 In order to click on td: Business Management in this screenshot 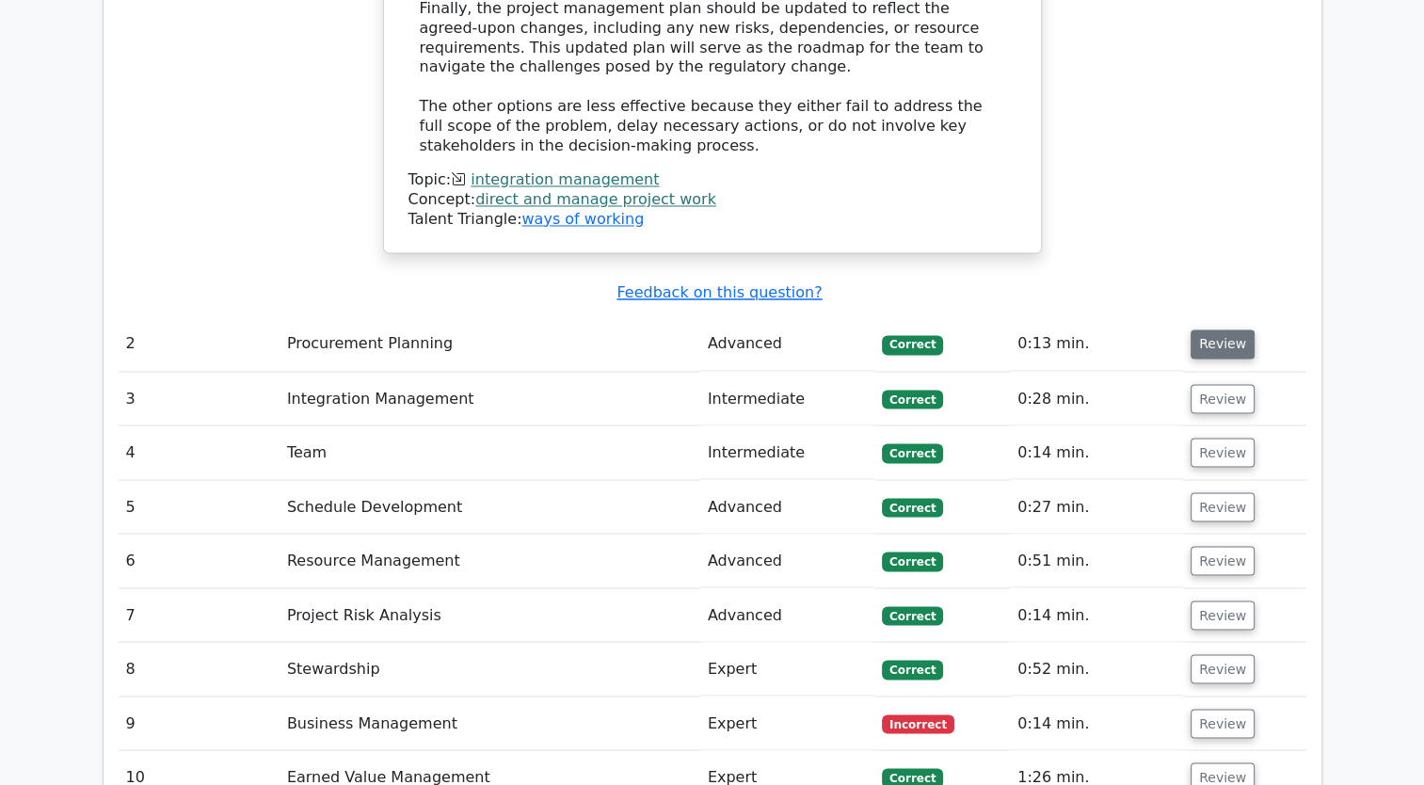, I will do `click(489, 723)`.